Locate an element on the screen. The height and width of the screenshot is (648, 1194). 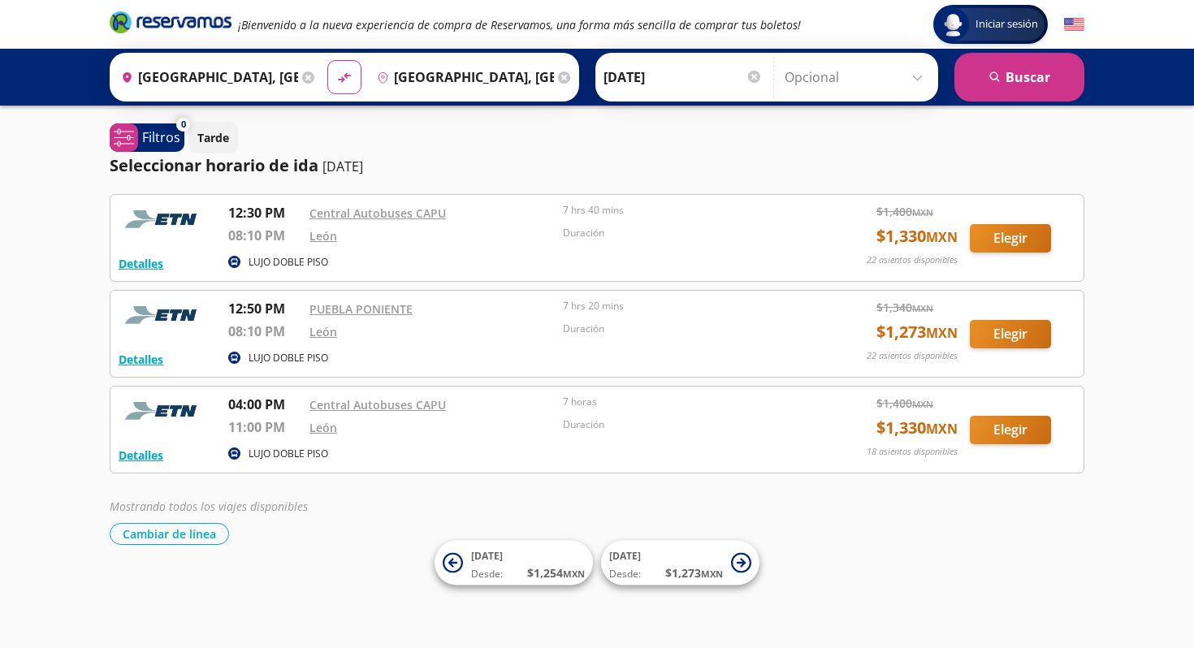
p: Tarde is located at coordinates (213, 137).